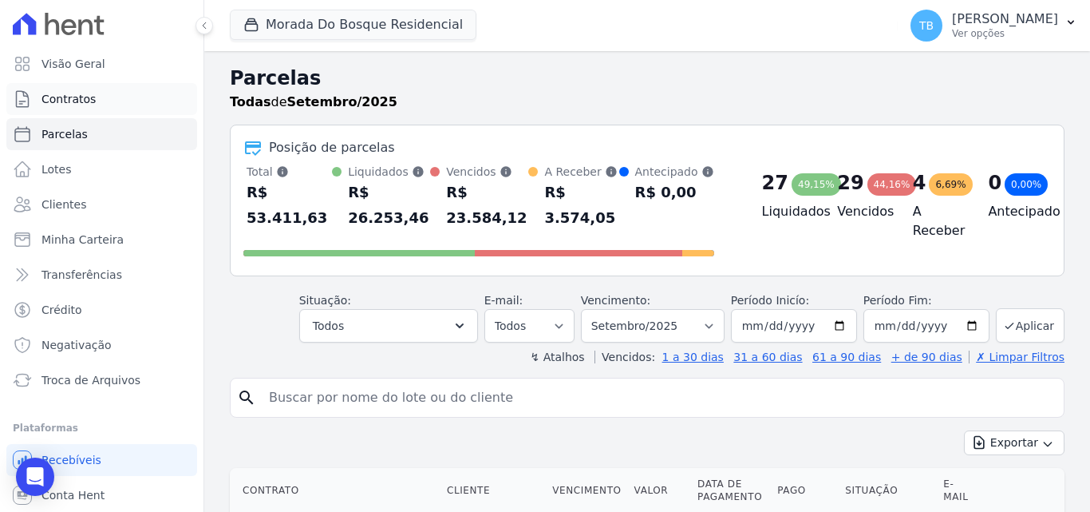 This screenshot has width=1090, height=512. I want to click on p: Ver opções, so click(1005, 34).